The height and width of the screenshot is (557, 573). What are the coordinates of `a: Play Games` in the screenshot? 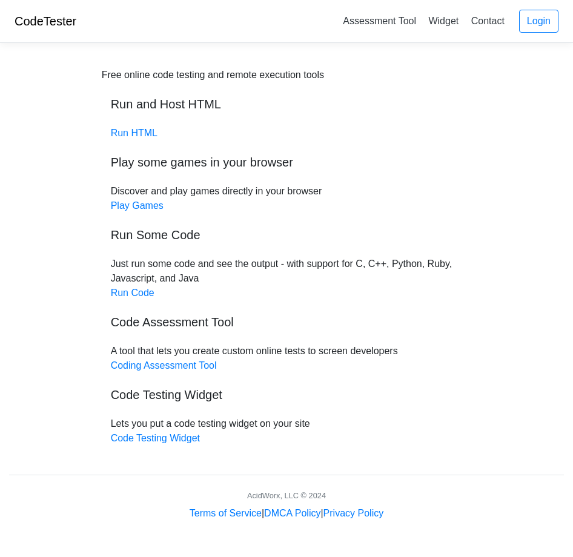 It's located at (137, 205).